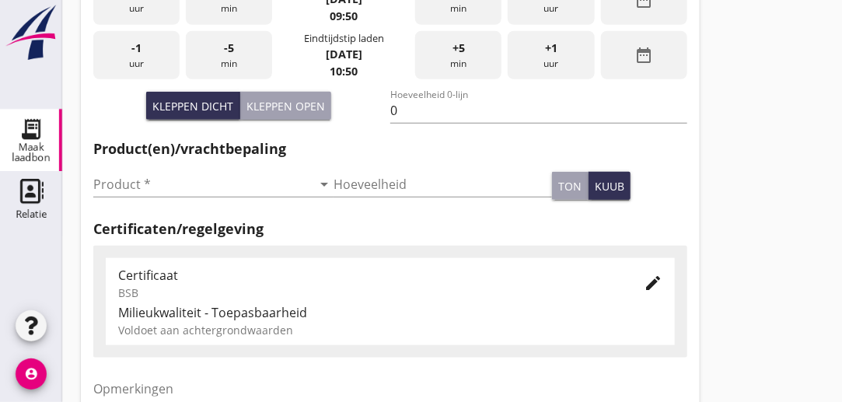 The height and width of the screenshot is (402, 842). What do you see at coordinates (390, 330) in the screenshot?
I see `div: Voldoet aan achtergrondwaarden` at bounding box center [390, 330].